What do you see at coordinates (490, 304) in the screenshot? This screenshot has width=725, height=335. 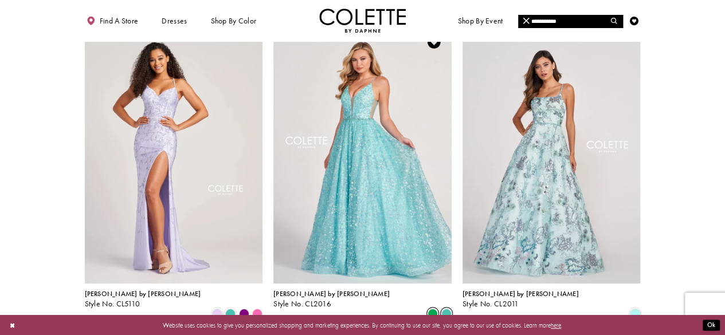 I see `span: Style No. CL2011` at bounding box center [490, 304].